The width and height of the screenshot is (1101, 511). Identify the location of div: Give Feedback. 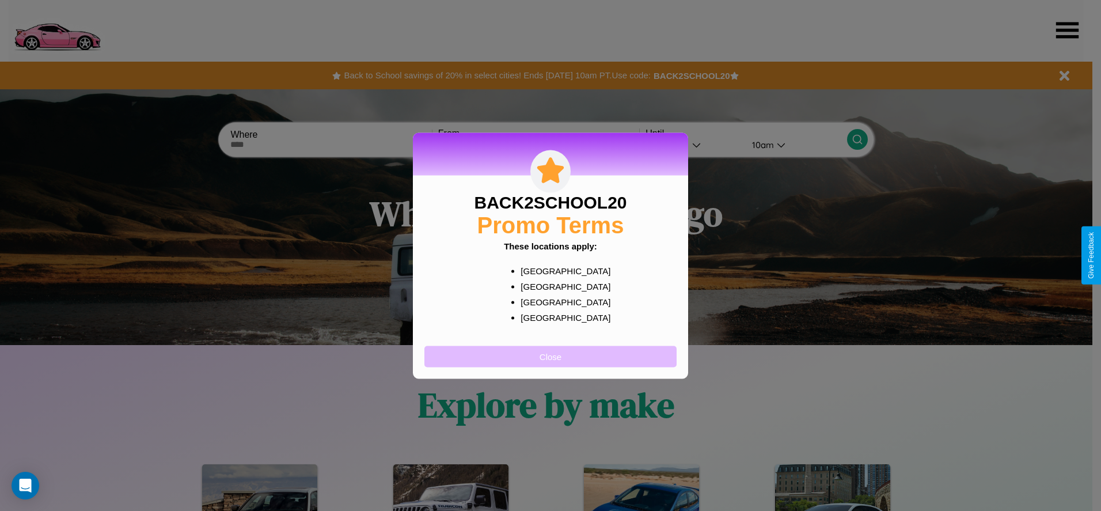
(1091, 255).